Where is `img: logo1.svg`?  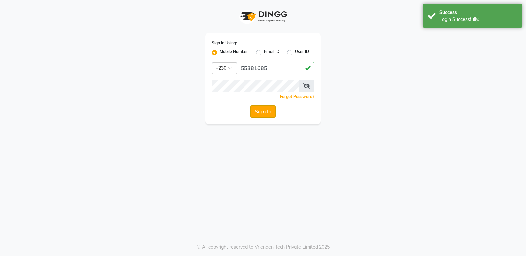
img: logo1.svg is located at coordinates (263, 16).